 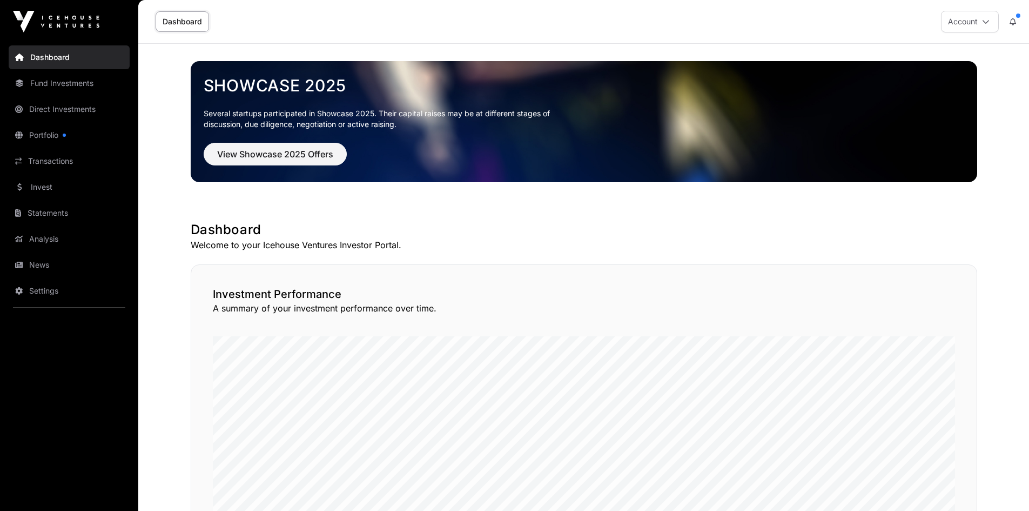 What do you see at coordinates (69, 135) in the screenshot?
I see `a: Portfolio` at bounding box center [69, 135].